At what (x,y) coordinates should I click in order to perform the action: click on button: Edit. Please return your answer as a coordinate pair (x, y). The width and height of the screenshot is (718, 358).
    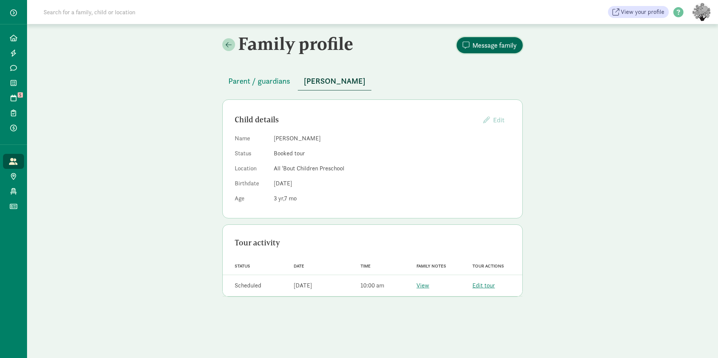
    Looking at the image, I should click on (494, 120).